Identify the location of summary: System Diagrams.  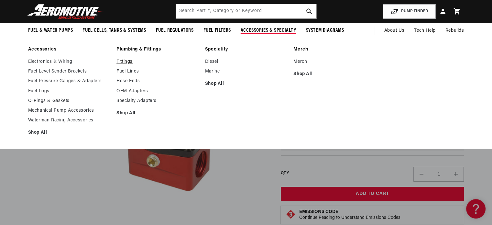
(325, 30).